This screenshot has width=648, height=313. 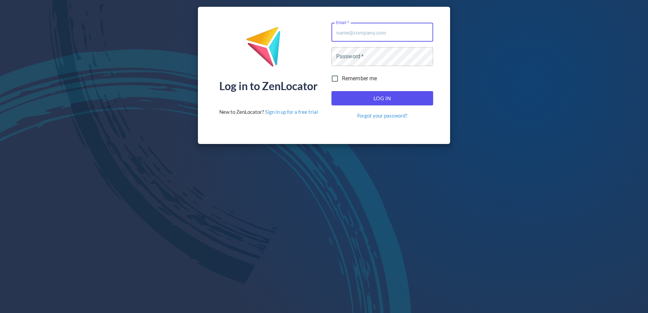 I want to click on div: New to ZenLocator?, so click(x=268, y=112).